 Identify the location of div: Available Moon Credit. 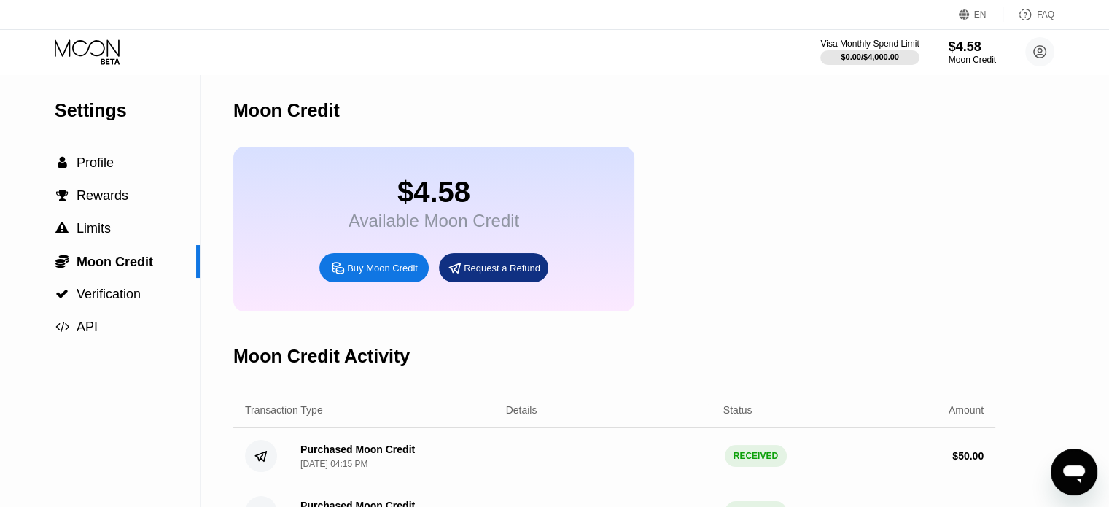
(434, 221).